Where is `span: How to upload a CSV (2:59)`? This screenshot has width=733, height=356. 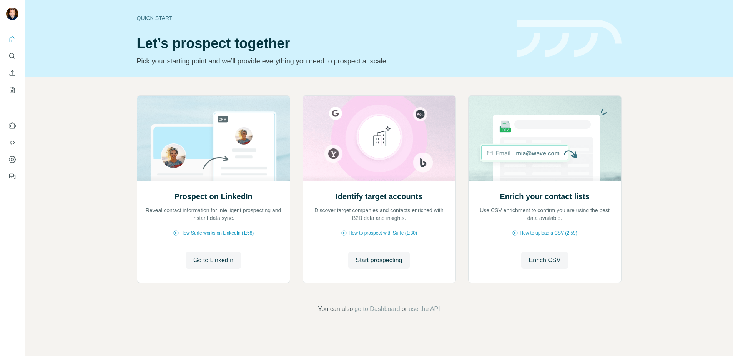
span: How to upload a CSV (2:59) is located at coordinates (548, 233).